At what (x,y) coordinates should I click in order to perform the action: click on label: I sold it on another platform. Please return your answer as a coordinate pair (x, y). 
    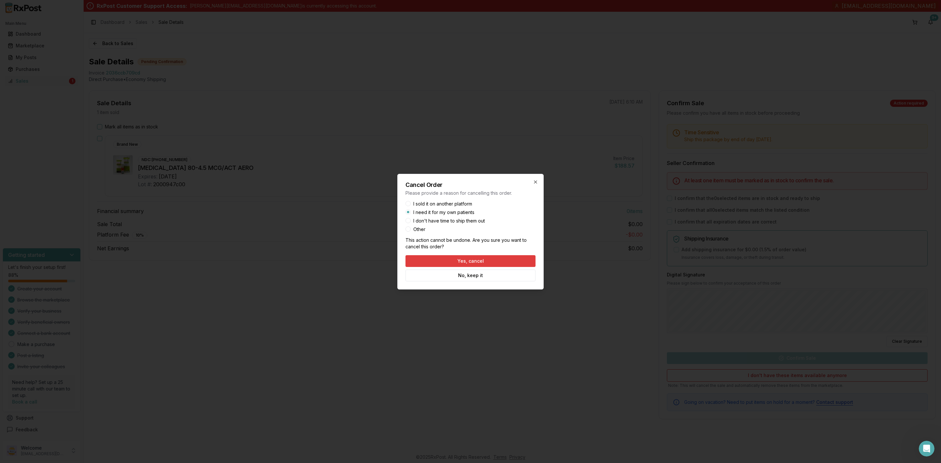
    Looking at the image, I should click on (443, 204).